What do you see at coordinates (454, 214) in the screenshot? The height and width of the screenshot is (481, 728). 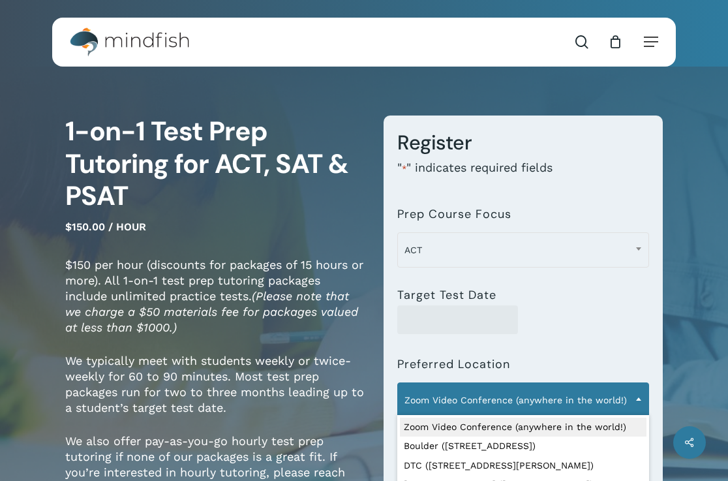 I see `label: Prep Course Focus` at bounding box center [454, 214].